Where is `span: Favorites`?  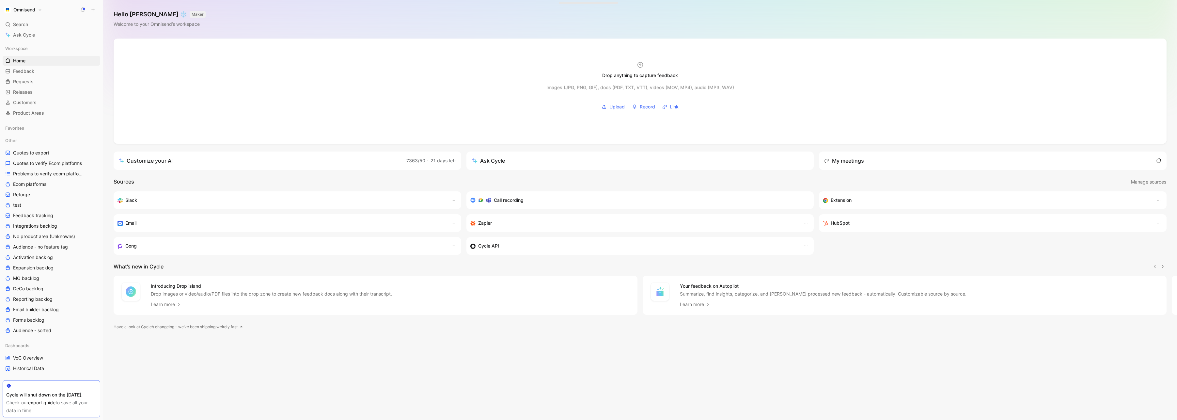
span: Favorites is located at coordinates (15, 128).